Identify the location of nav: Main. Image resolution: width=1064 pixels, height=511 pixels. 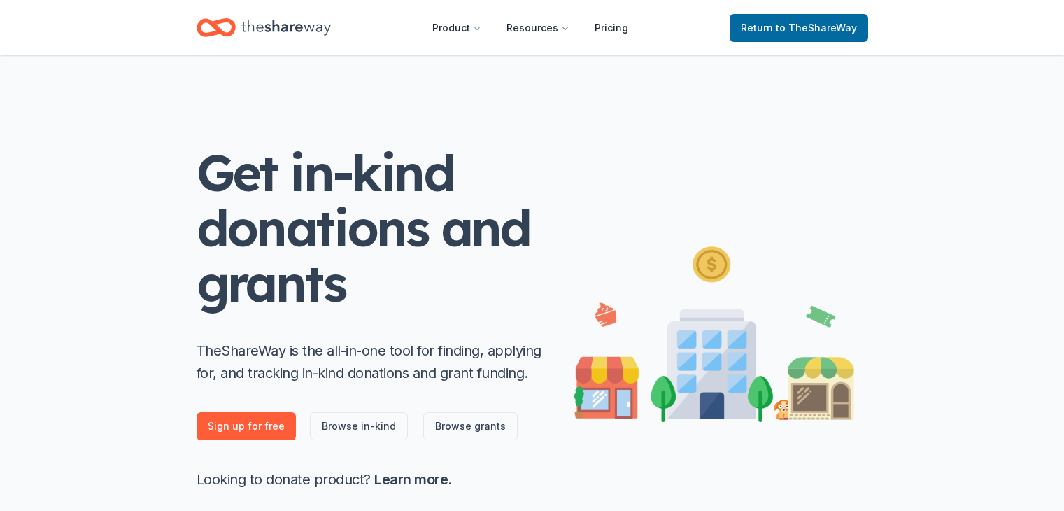
(530, 27).